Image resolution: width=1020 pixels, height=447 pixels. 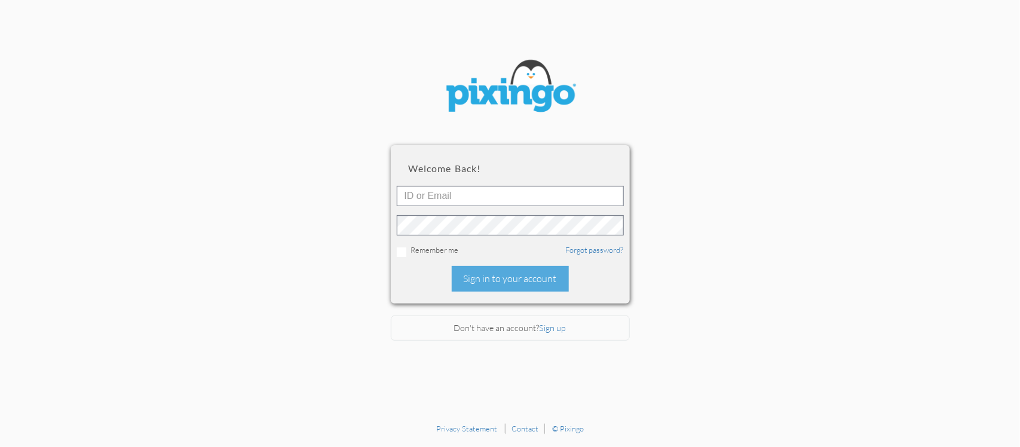 What do you see at coordinates (510, 279) in the screenshot?
I see `div: Sign in to your account` at bounding box center [510, 279].